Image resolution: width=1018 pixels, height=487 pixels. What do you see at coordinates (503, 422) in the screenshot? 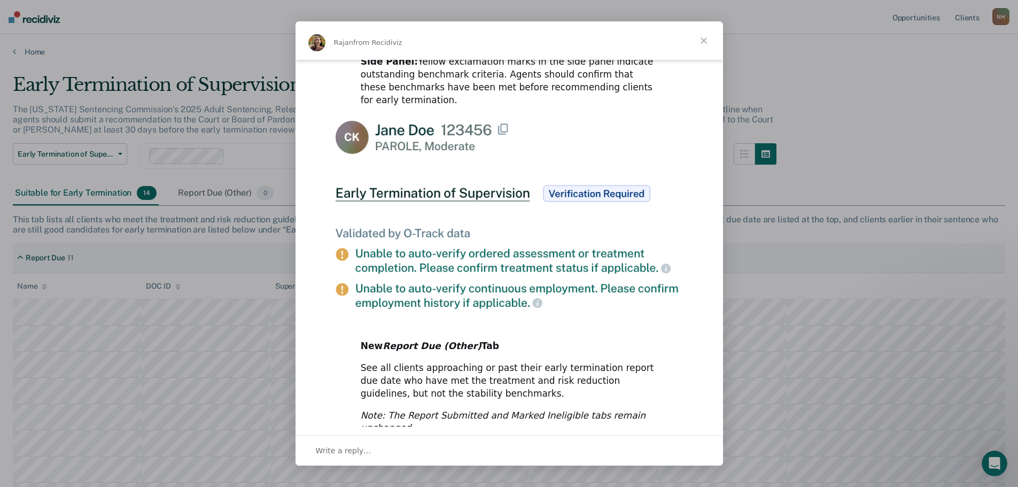
I see `i: Note: The Report Submitted and Marked Ineligible tabs remain unchanged.` at bounding box center [503, 422].